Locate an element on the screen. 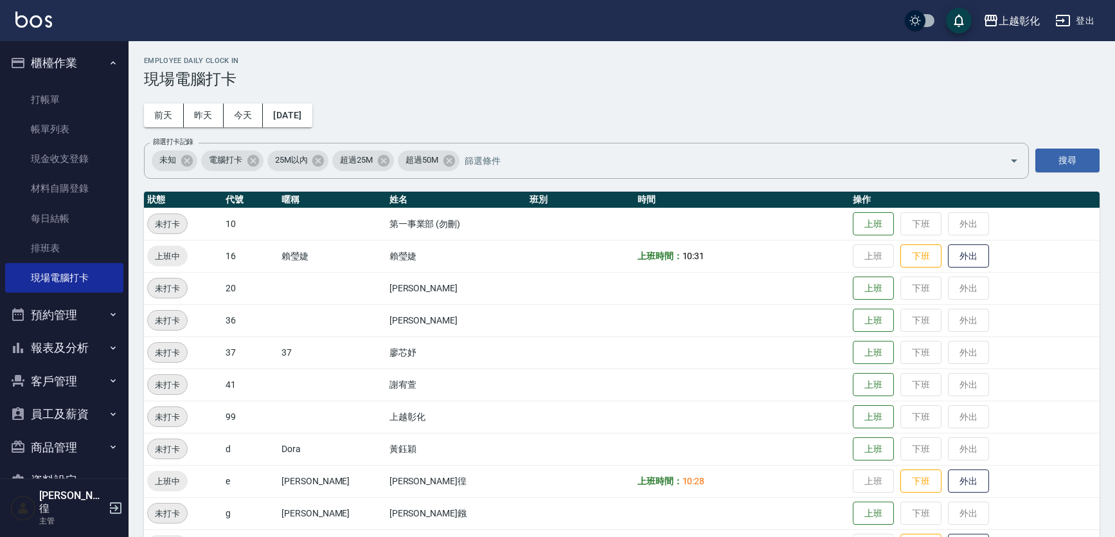  span: 未知 is located at coordinates (168, 160).